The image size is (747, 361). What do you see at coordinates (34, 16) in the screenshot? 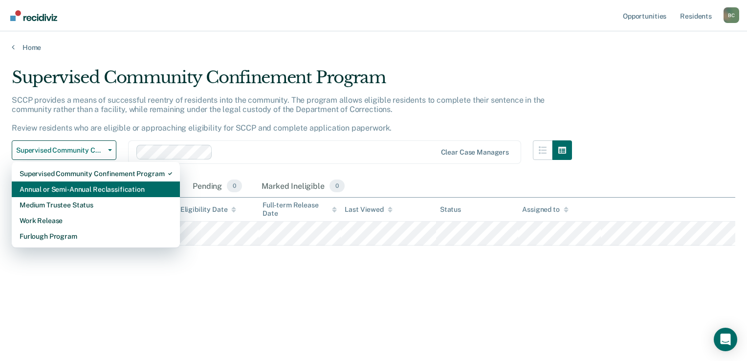
I see `img: Recidiviz` at bounding box center [34, 16].